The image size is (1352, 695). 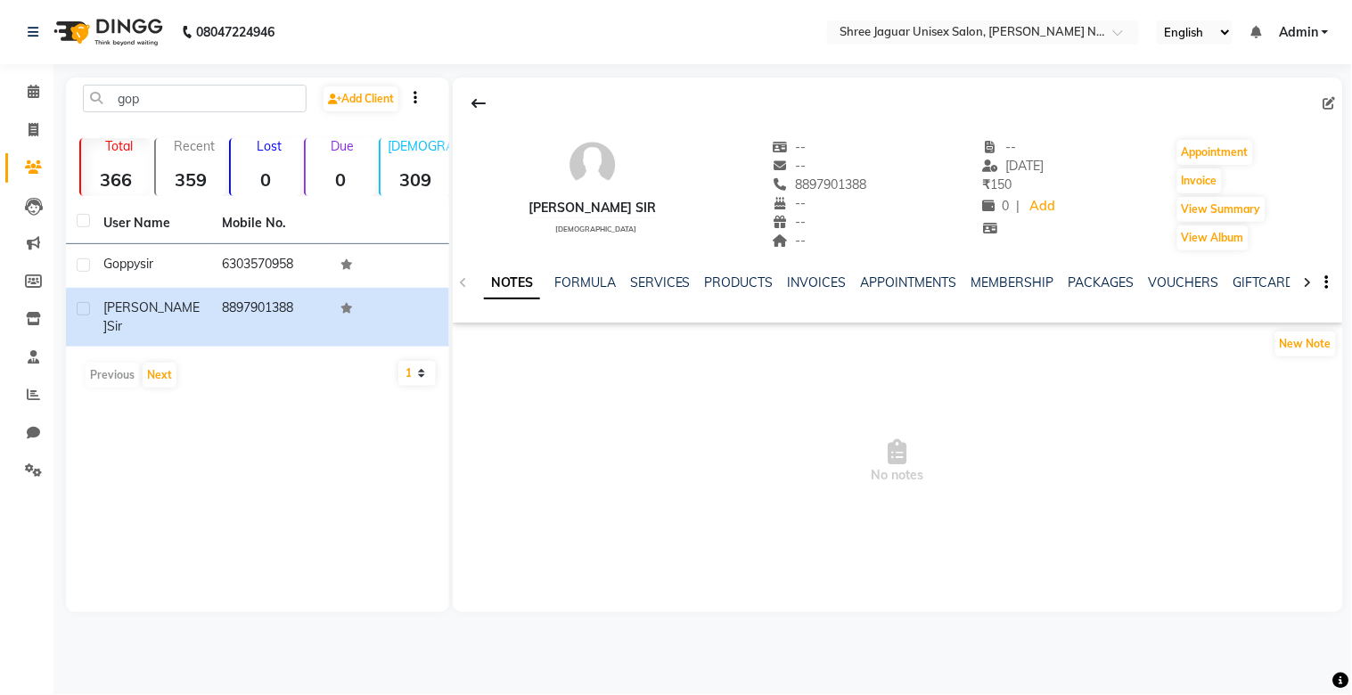 I want to click on a: FORMULA, so click(x=585, y=283).